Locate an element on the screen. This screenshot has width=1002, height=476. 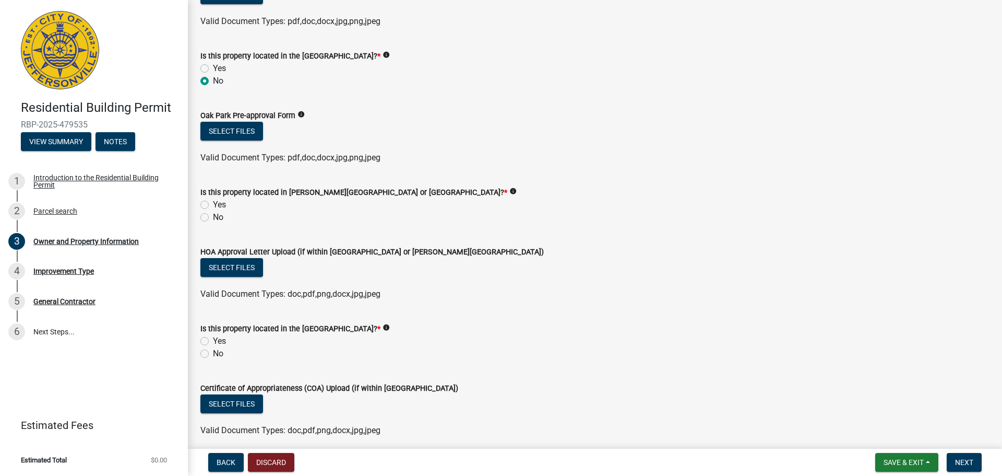
button: View Summary is located at coordinates (56, 141).